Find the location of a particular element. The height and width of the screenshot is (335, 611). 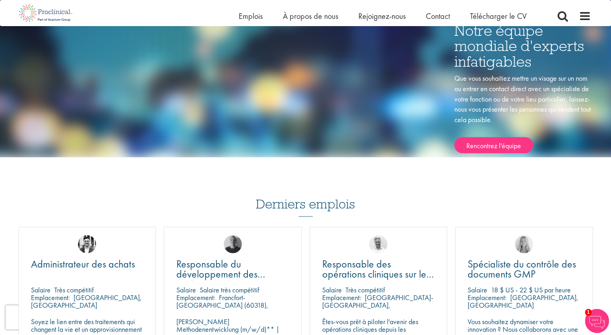

font: Responsable des opérations cliniques sur les biomarqueurs is located at coordinates (378, 274).